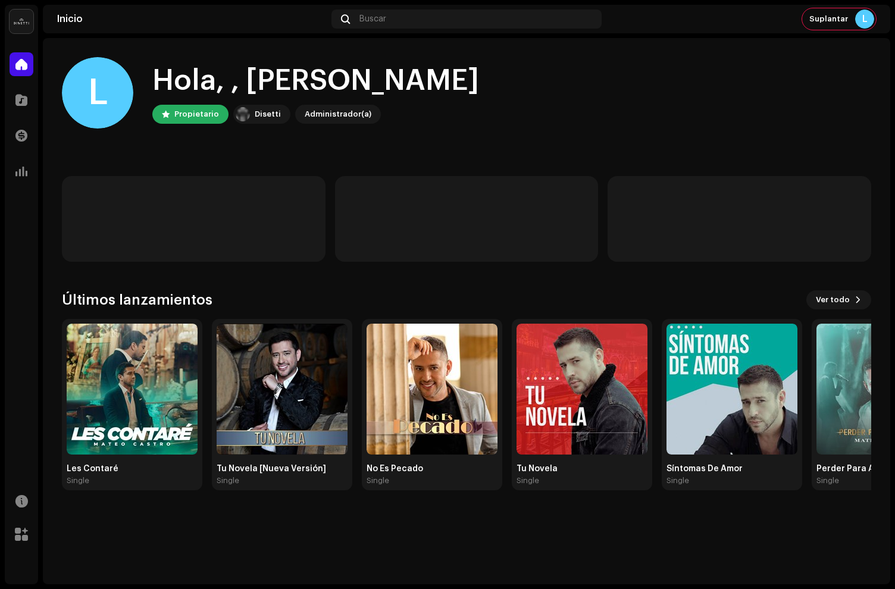  I want to click on div: Síntomas De Amor, so click(732, 469).